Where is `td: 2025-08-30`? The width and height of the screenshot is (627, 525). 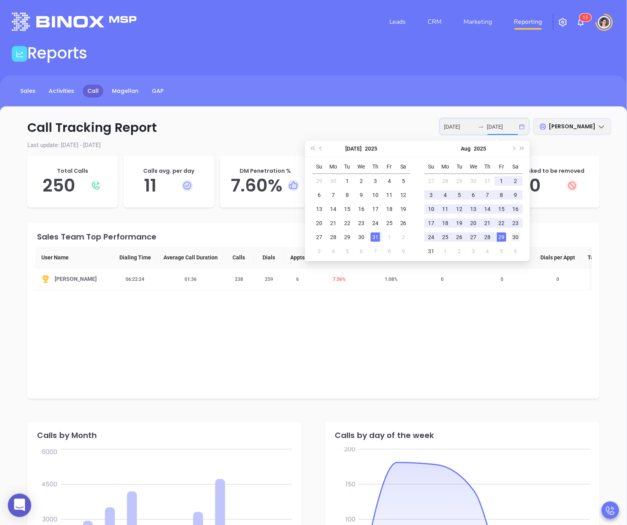
td: 2025-08-30 is located at coordinates (516, 237).